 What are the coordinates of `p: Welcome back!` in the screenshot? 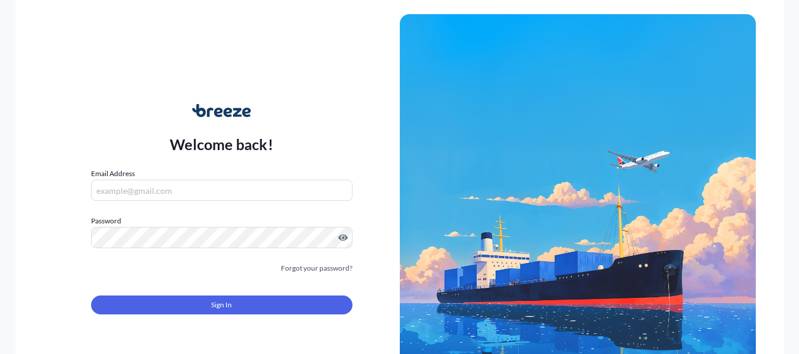 It's located at (221, 144).